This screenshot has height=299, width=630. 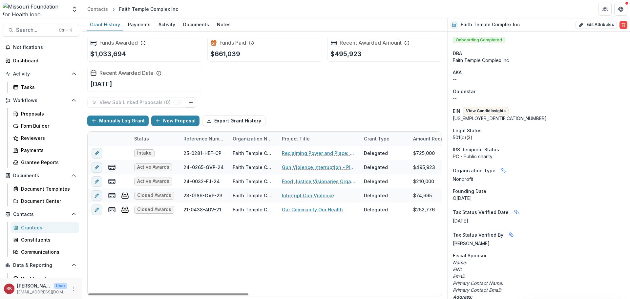 I want to click on i: Name:, so click(x=460, y=262).